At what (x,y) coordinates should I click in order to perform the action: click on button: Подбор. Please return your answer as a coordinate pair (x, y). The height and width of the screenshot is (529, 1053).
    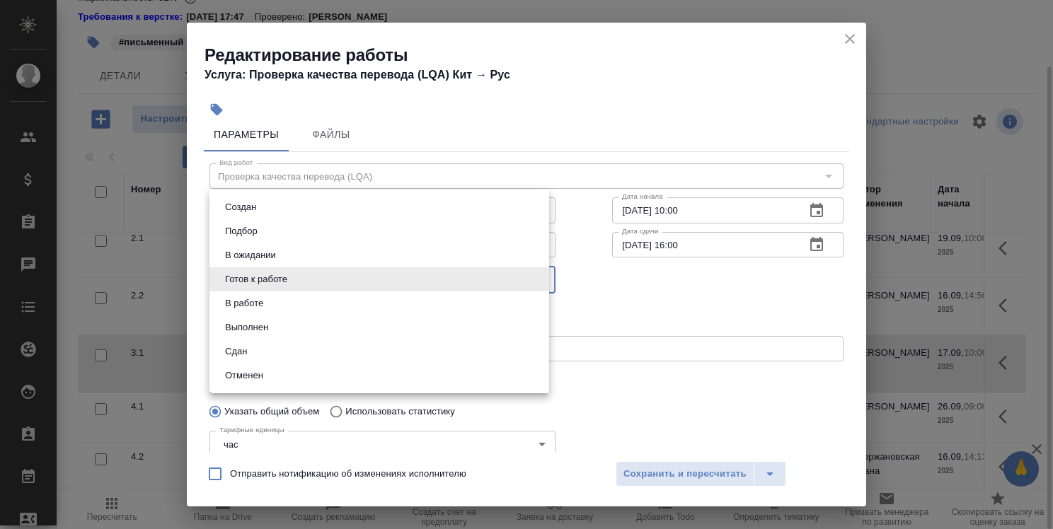
    Looking at the image, I should click on (241, 231).